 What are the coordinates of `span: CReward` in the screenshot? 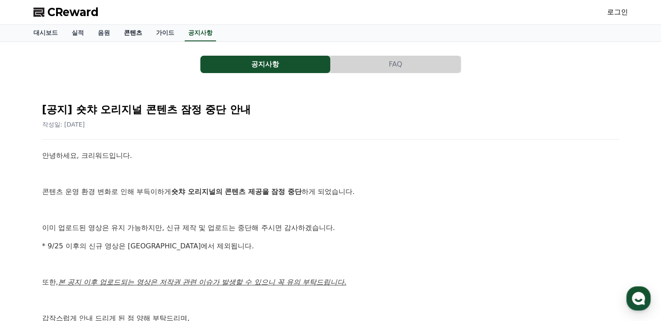 It's located at (73, 12).